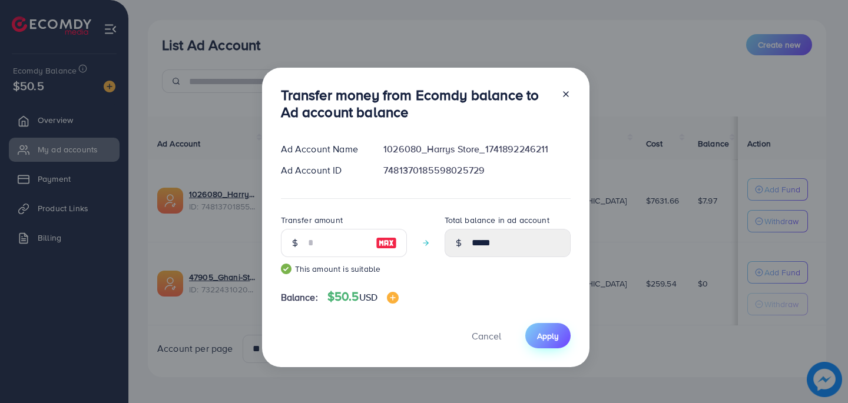  I want to click on img: guide, so click(286, 269).